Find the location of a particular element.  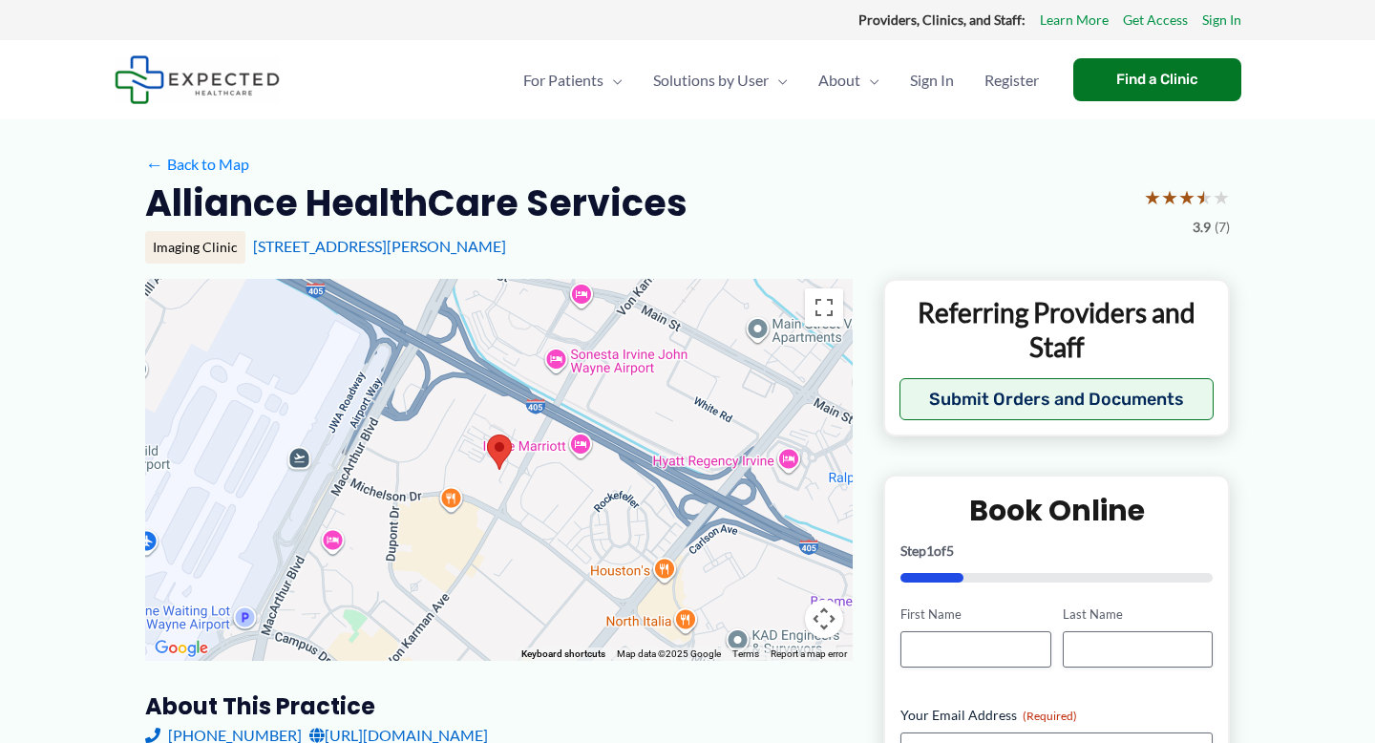

span: Register is located at coordinates (1011, 80).